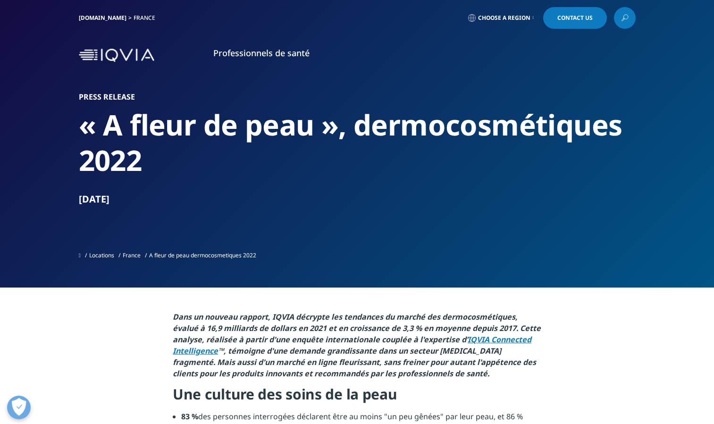 The height and width of the screenshot is (424, 714). What do you see at coordinates (397, 55) in the screenshot?
I see `nav: Primary` at bounding box center [397, 55].